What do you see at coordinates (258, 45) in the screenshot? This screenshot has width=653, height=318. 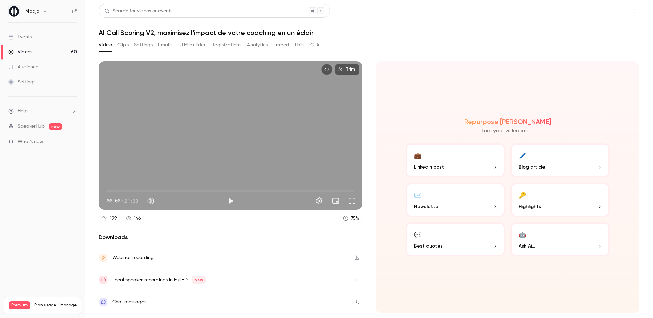 I see `button: Analytics` at bounding box center [258, 45].